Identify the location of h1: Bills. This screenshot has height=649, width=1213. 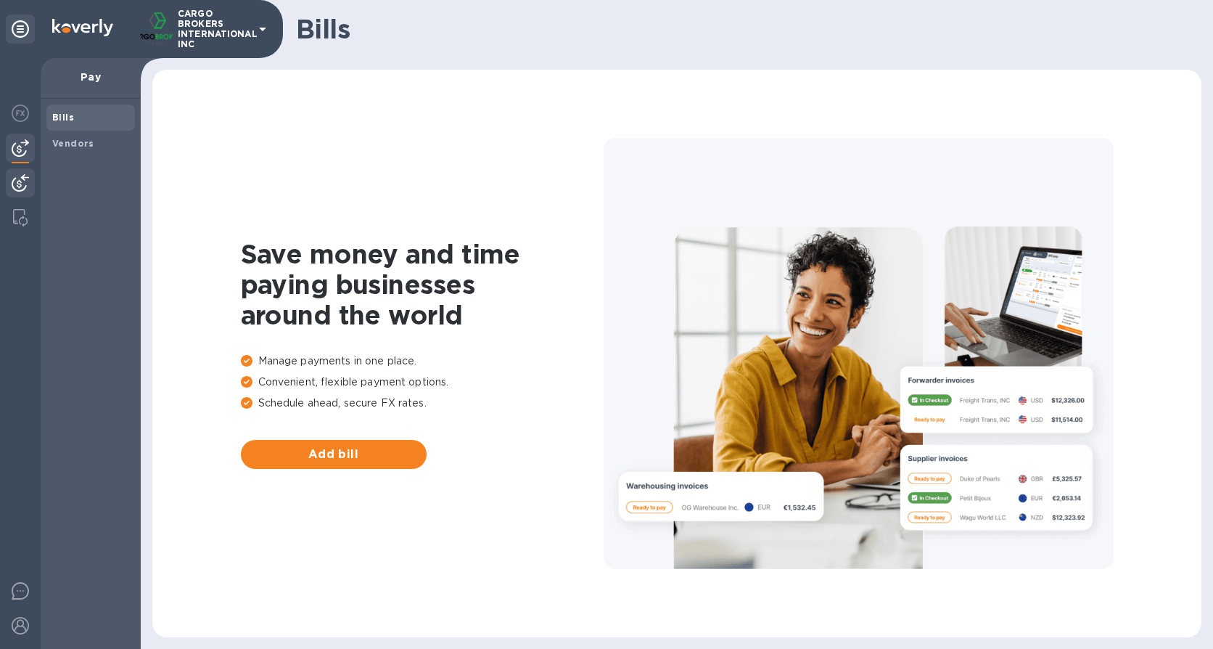
(743, 29).